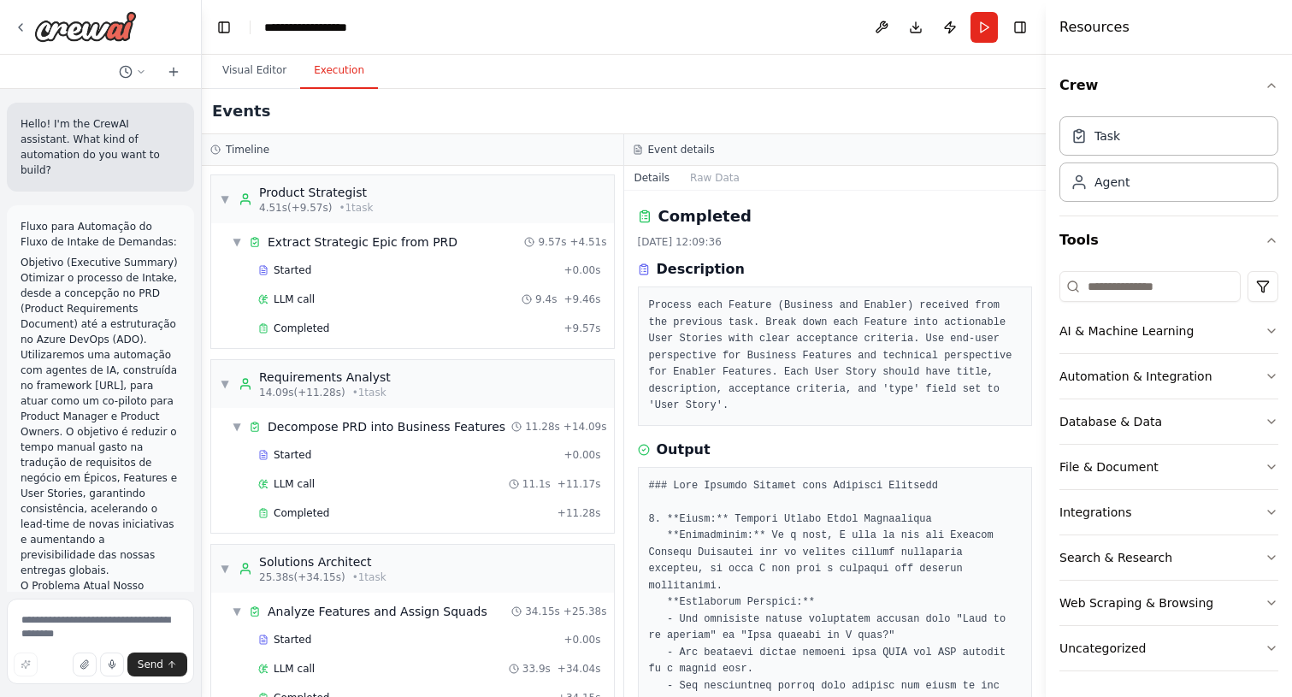 Image resolution: width=1292 pixels, height=697 pixels. I want to click on h2: Events, so click(241, 111).